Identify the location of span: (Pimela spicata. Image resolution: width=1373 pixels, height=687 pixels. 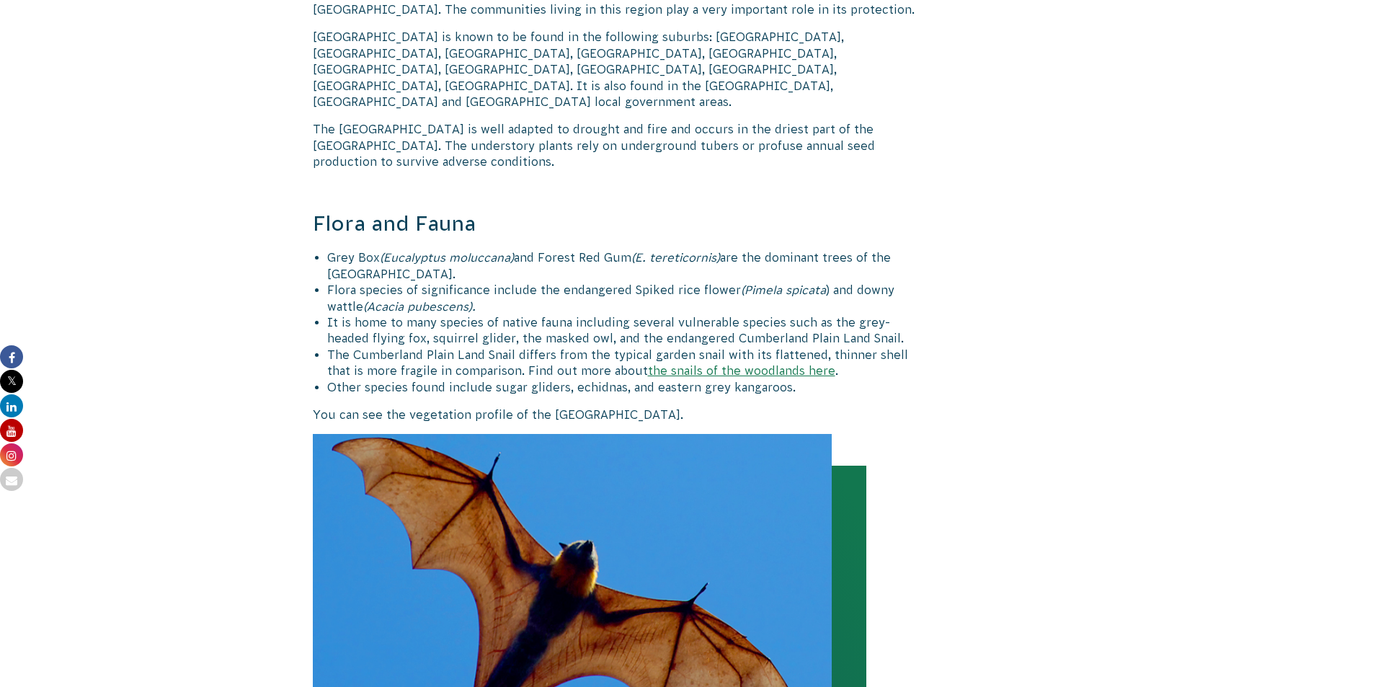
(783, 290).